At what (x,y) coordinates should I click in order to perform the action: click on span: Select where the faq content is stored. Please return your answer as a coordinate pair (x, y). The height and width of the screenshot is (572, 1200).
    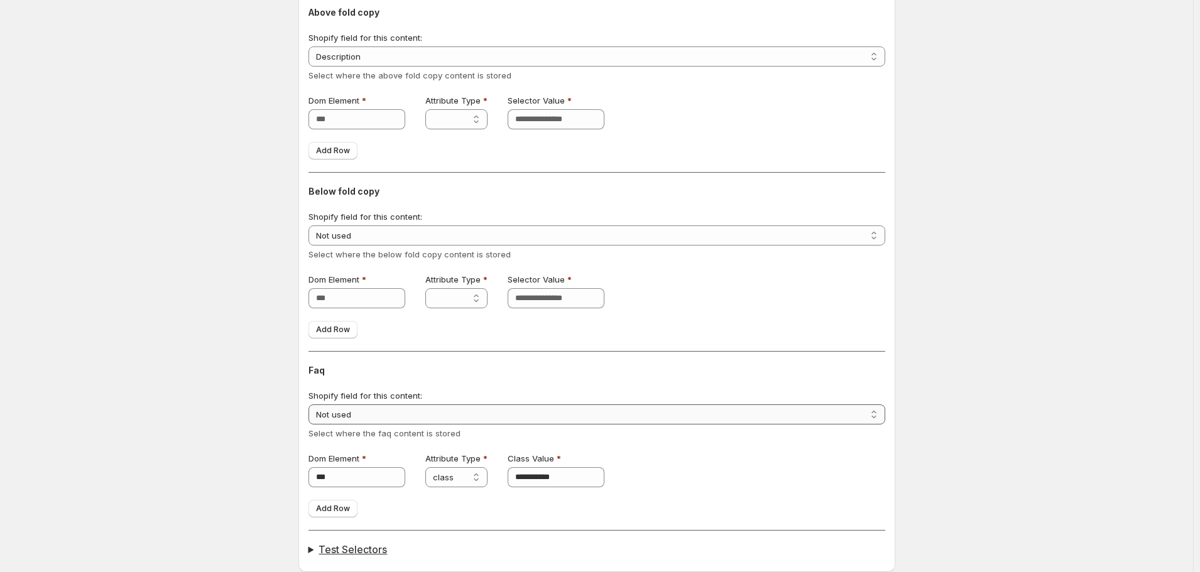
    Looking at the image, I should click on (385, 434).